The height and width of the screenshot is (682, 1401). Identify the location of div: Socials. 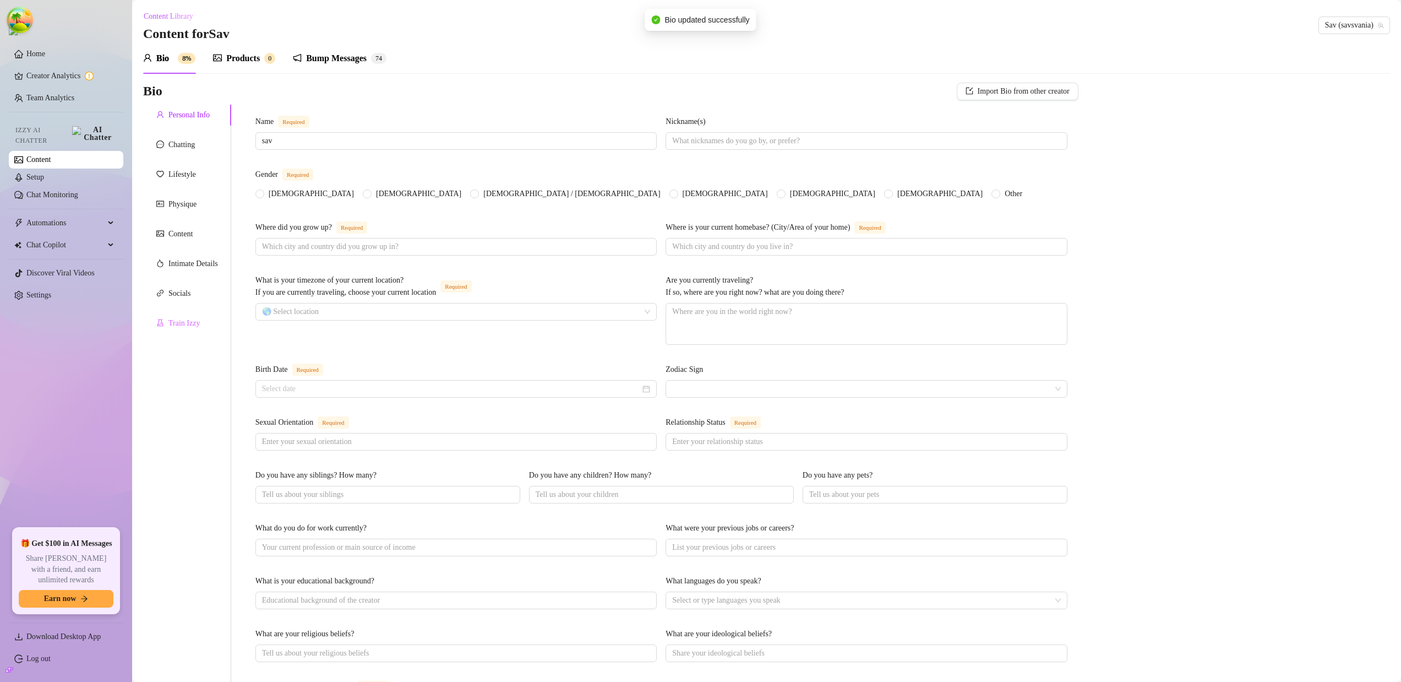
(180, 293).